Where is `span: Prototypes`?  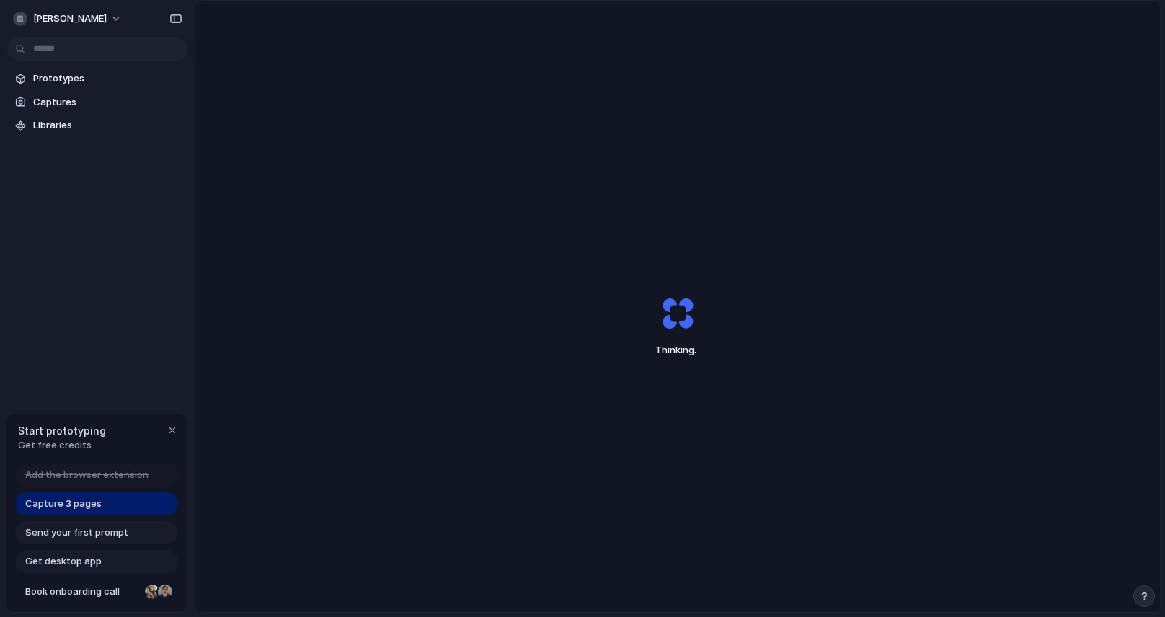 span: Prototypes is located at coordinates (107, 79).